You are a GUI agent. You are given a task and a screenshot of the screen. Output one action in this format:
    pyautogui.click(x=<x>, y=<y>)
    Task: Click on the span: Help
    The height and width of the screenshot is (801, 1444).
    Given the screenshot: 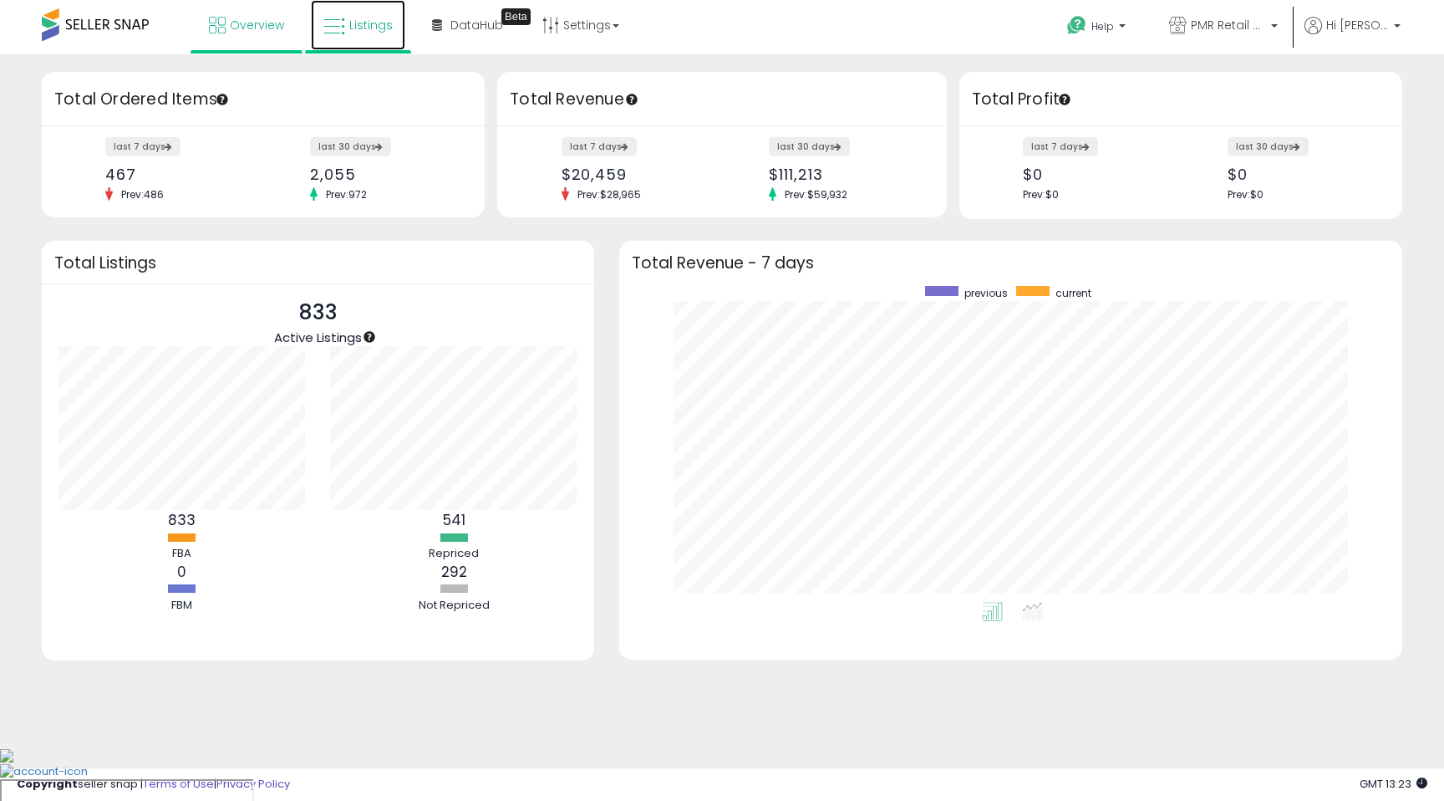 What is the action you would take?
    pyautogui.click(x=1102, y=26)
    